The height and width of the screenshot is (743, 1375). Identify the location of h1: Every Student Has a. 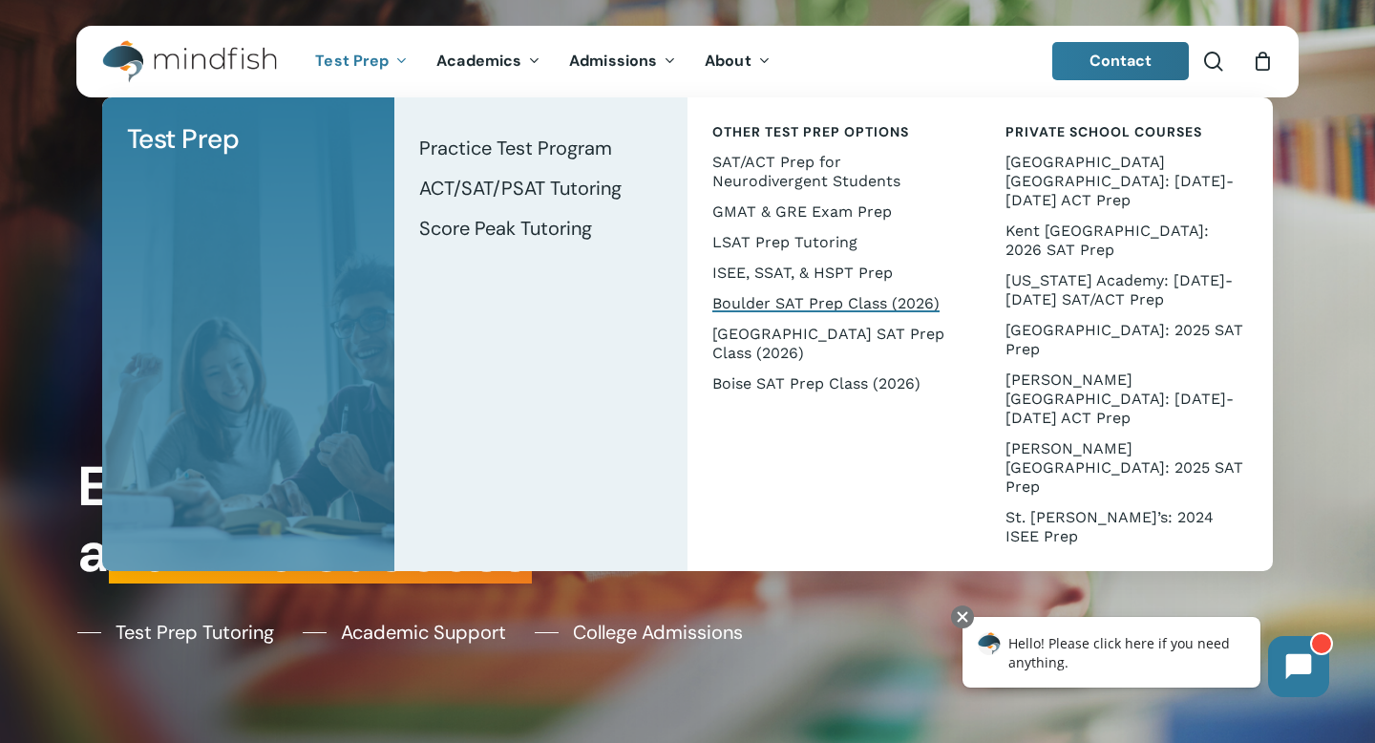
(376, 519).